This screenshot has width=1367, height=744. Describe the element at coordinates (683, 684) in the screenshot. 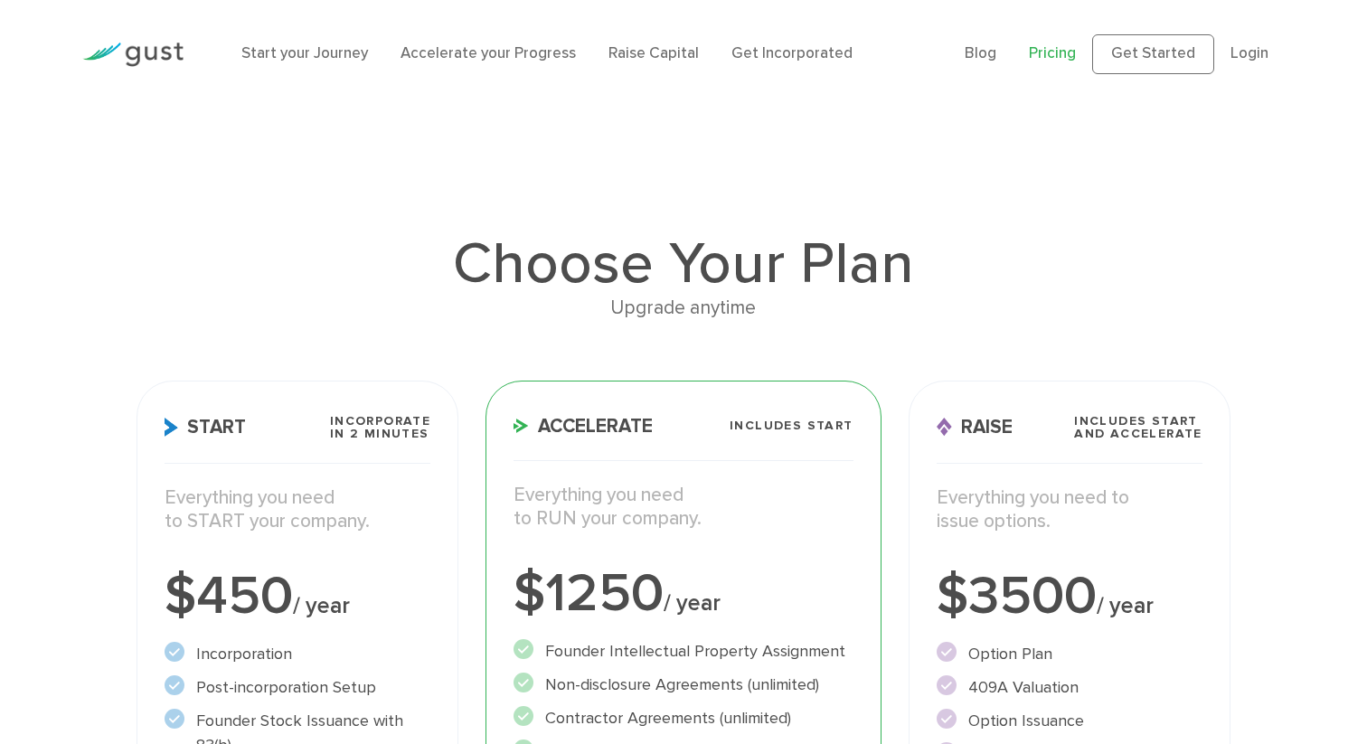

I see `li: Non-disclosure Agreements (unlimited)` at that location.